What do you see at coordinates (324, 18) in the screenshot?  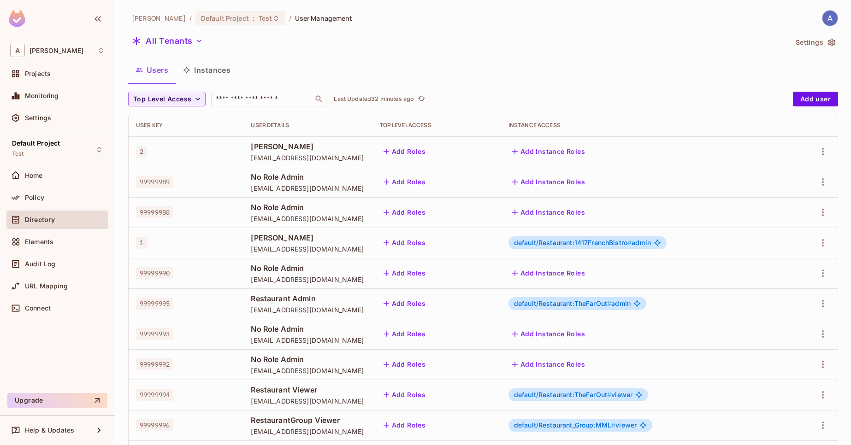 I see `span: User Management` at bounding box center [324, 18].